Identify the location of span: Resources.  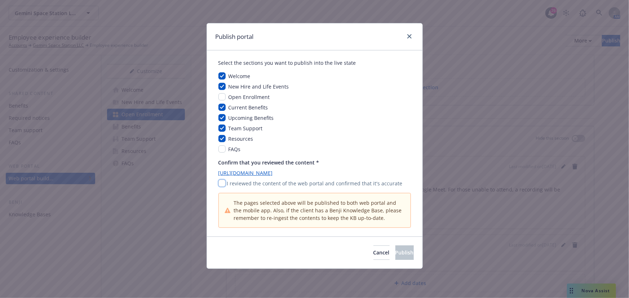
(241, 139).